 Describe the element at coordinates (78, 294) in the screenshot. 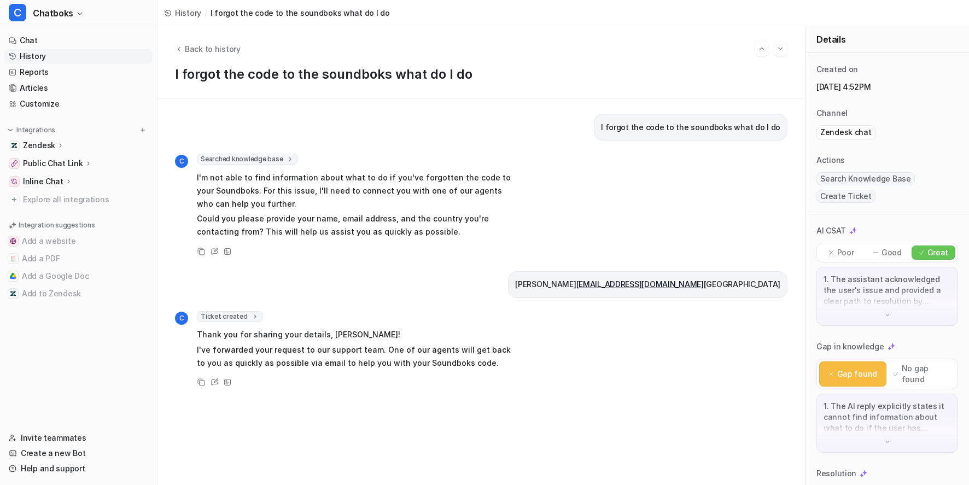

I see `button: Add to ZendeskAdd to Zendesk` at that location.